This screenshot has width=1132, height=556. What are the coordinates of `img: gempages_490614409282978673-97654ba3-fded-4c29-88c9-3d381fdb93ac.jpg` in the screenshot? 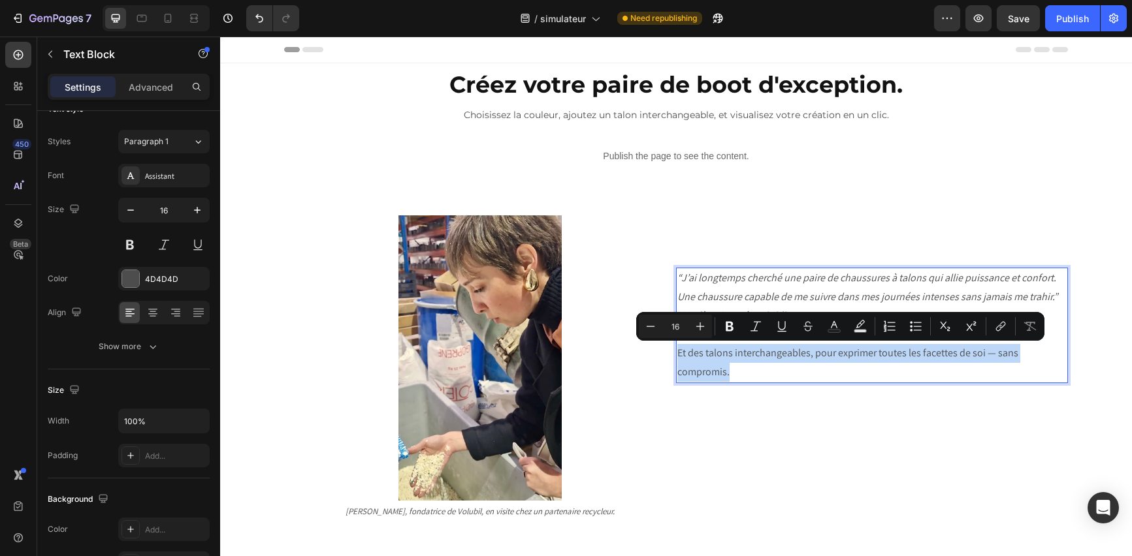 It's located at (260, 321).